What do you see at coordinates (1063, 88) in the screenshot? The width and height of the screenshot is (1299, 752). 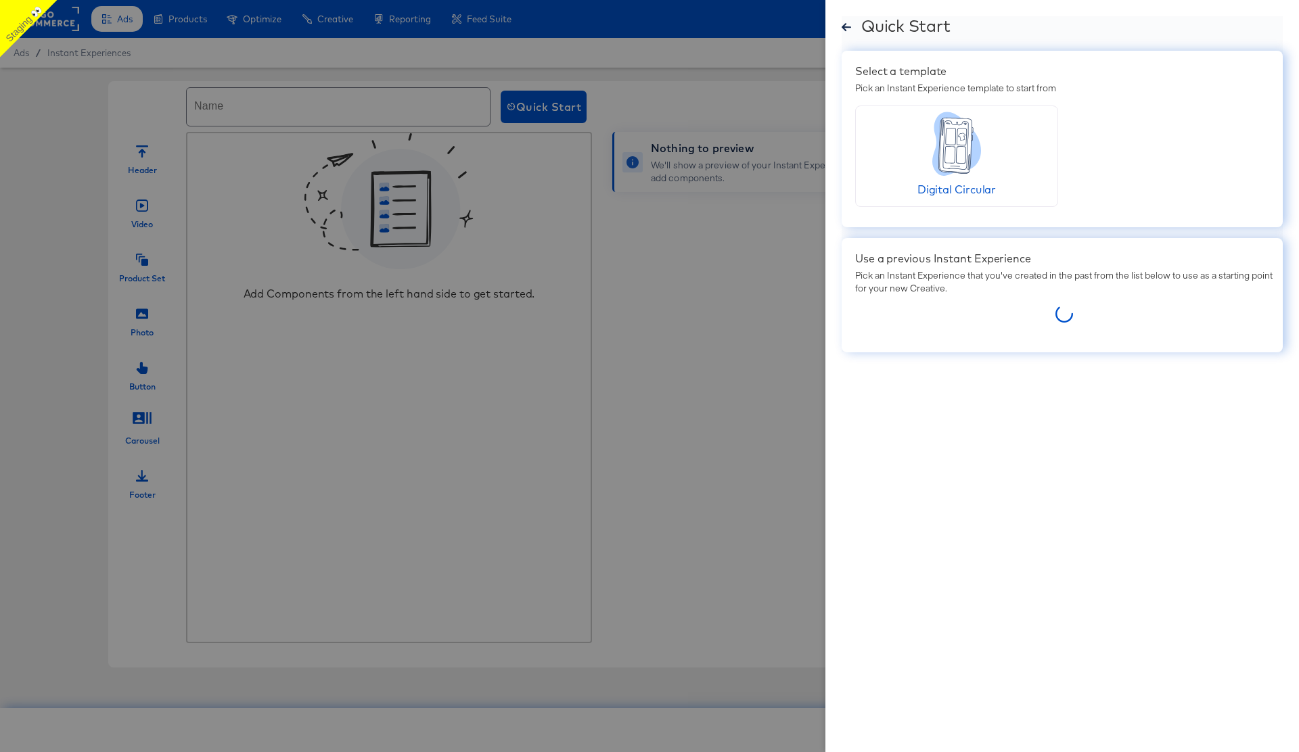 I see `div: Pick an Instant Experience template to start from` at bounding box center [1063, 88].